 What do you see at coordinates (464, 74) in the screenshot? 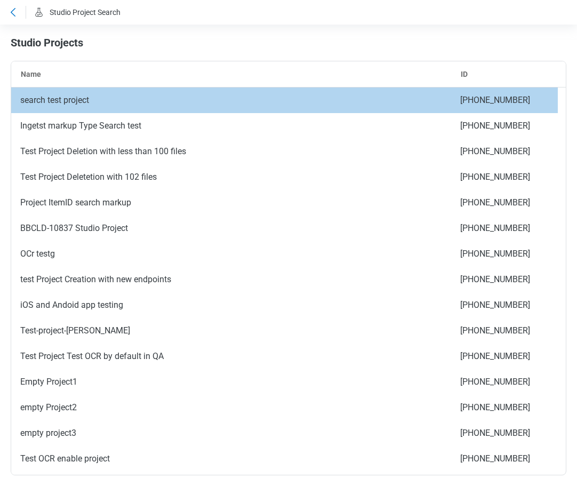
I see `span: ID` at bounding box center [464, 74].